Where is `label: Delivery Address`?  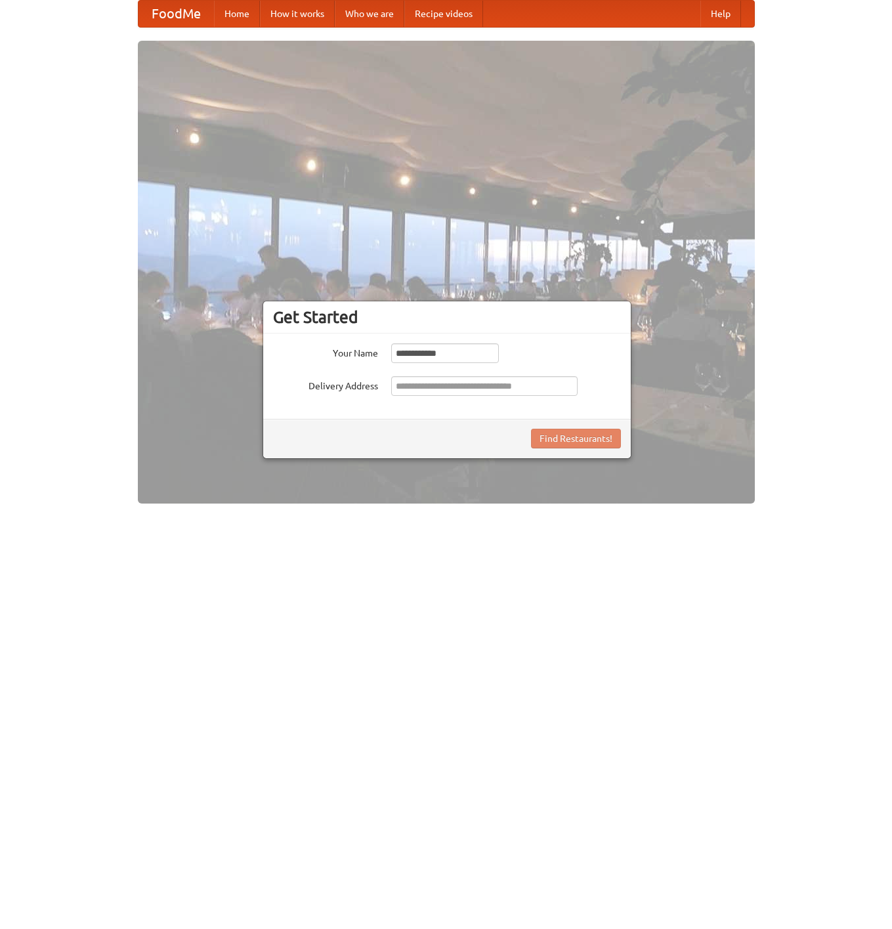
label: Delivery Address is located at coordinates (326, 384).